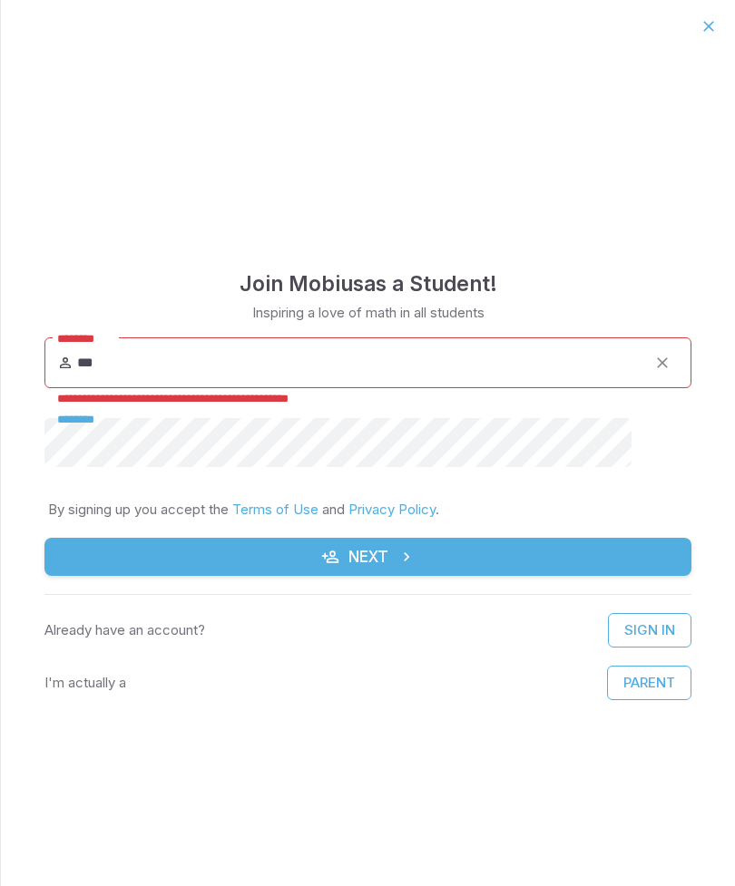 This screenshot has width=735, height=886. Describe the element at coordinates (649, 683) in the screenshot. I see `button: Parent` at that location.